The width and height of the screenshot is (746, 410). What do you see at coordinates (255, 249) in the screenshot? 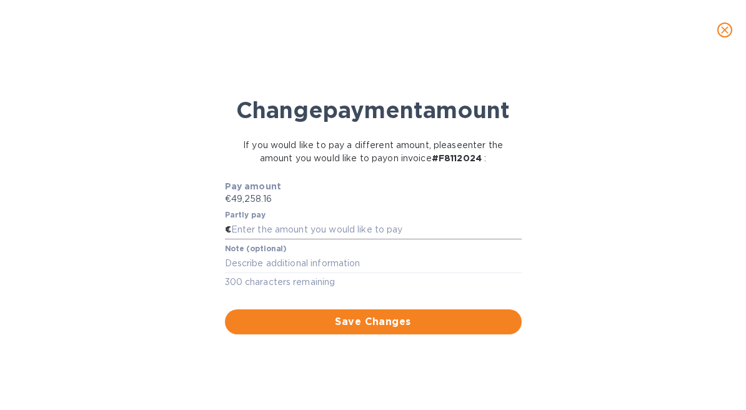
I see `label: Note (optional)` at bounding box center [255, 249].